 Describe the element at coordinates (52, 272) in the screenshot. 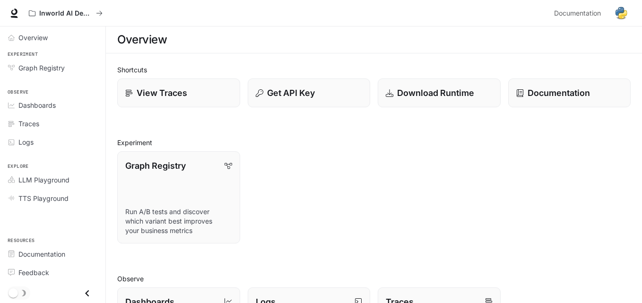

I see `a: Feedback` at that location.